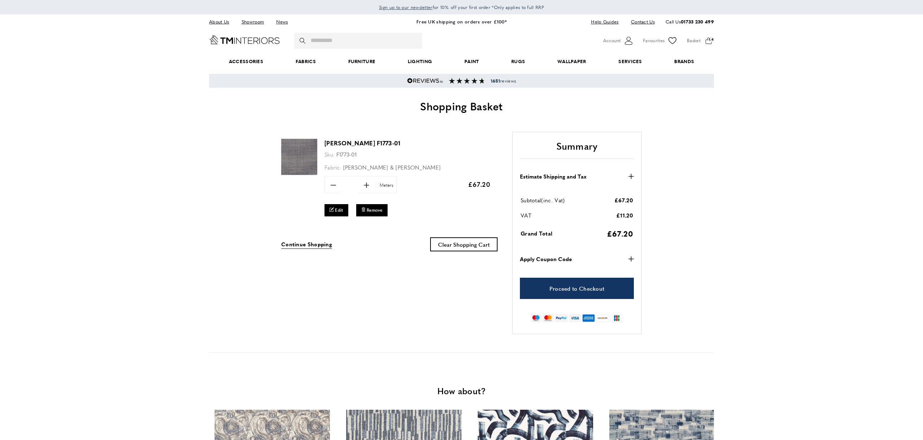 The image size is (923, 440). Describe the element at coordinates (303, 41) in the screenshot. I see `button: Search` at that location.